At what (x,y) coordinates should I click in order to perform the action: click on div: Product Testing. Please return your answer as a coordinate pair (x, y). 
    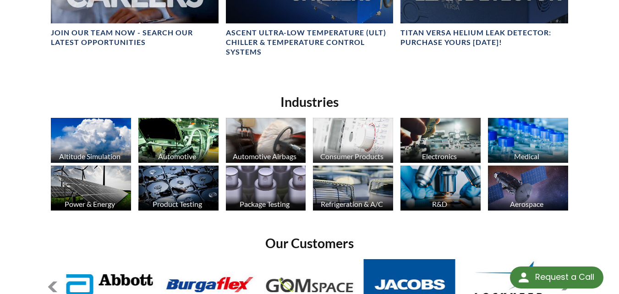
    Looking at the image, I should click on (177, 203).